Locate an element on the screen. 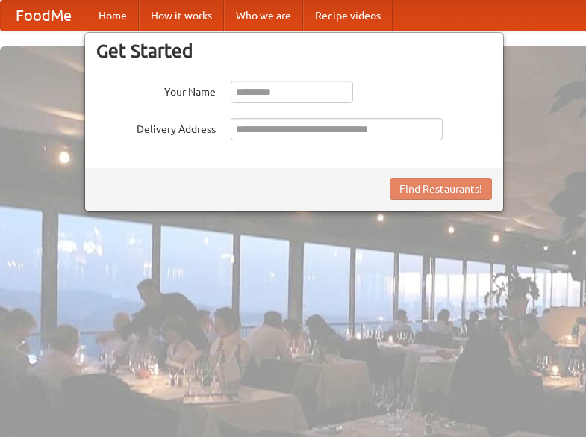 Image resolution: width=586 pixels, height=437 pixels. a: Home is located at coordinates (113, 16).